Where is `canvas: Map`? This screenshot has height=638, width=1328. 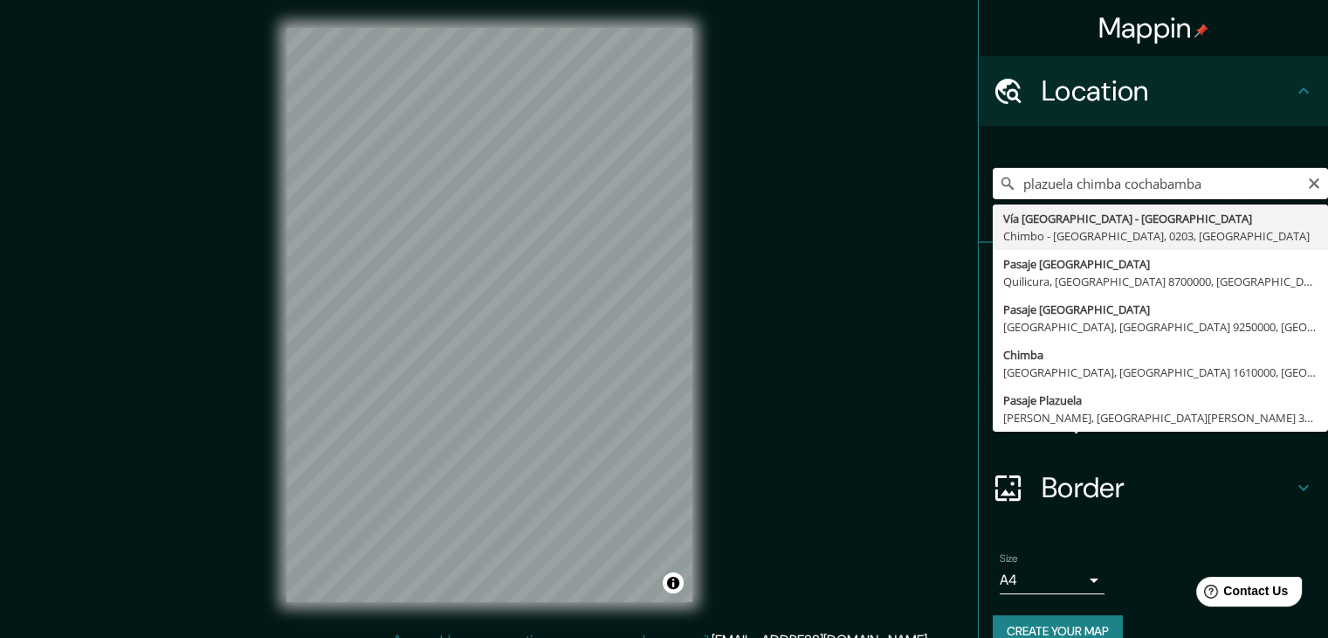
canvas: Map is located at coordinates (489, 314).